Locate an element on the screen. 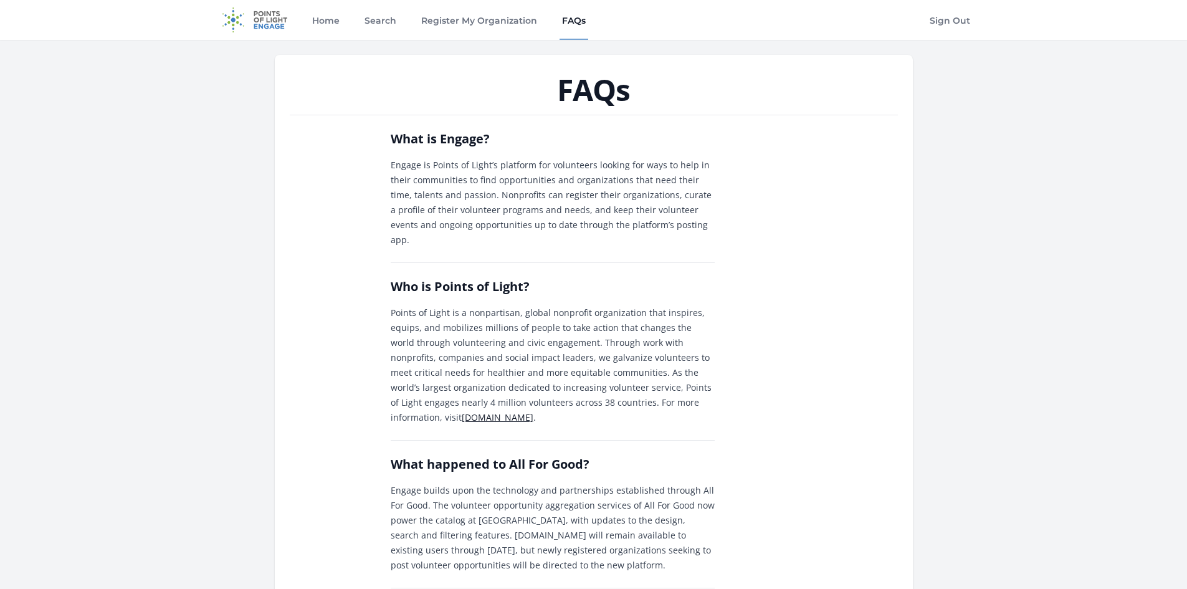 Image resolution: width=1187 pixels, height=589 pixels. h2: What happened to All For Good? is located at coordinates (553, 464).